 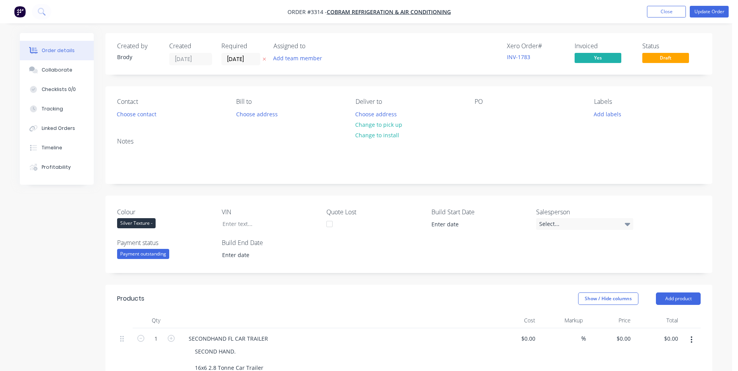 What do you see at coordinates (52, 148) in the screenshot?
I see `div: Timeline` at bounding box center [52, 148].